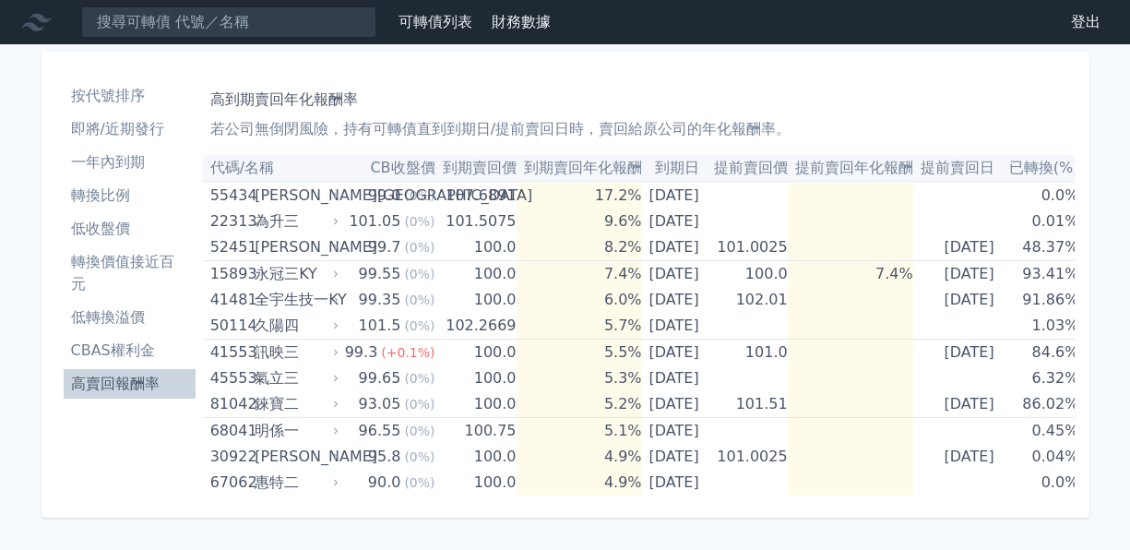  Describe the element at coordinates (579, 247) in the screenshot. I see `td: 8.2%` at that location.